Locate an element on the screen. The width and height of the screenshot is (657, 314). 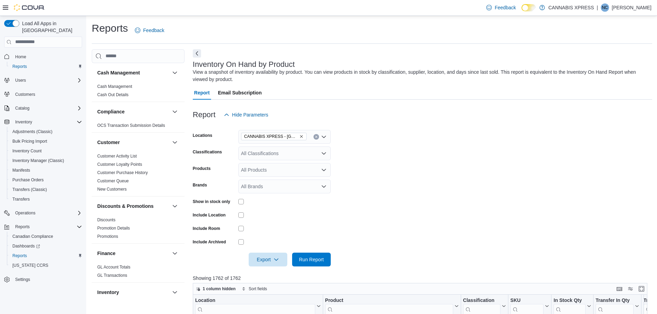
h3: Report is located at coordinates (204, 115).